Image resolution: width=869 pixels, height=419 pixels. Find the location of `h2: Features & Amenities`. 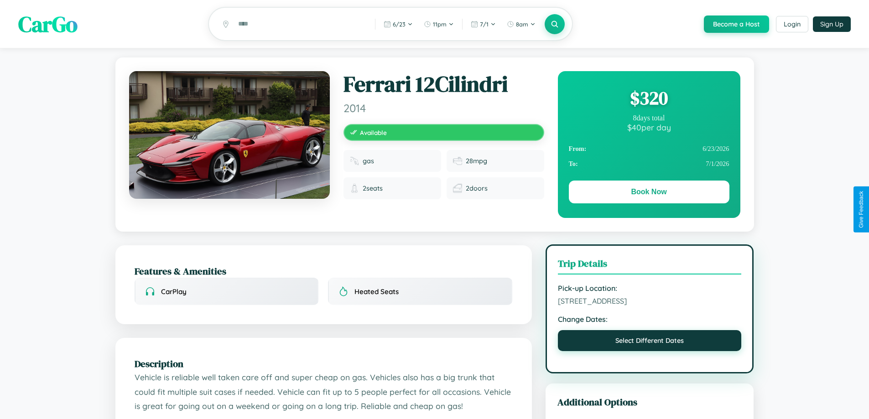

h2: Features & Amenities is located at coordinates (324, 271).